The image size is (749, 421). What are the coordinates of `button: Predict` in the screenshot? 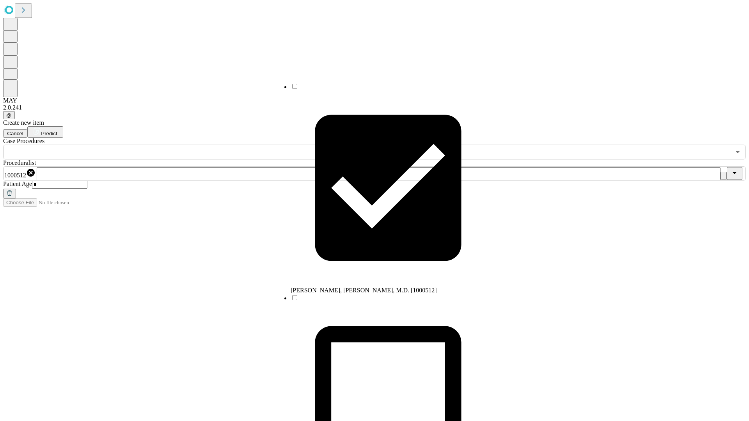 It's located at (45, 132).